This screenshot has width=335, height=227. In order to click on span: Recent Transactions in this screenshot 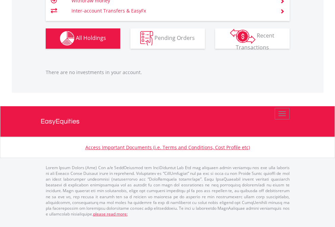, I will do `click(255, 41)`.